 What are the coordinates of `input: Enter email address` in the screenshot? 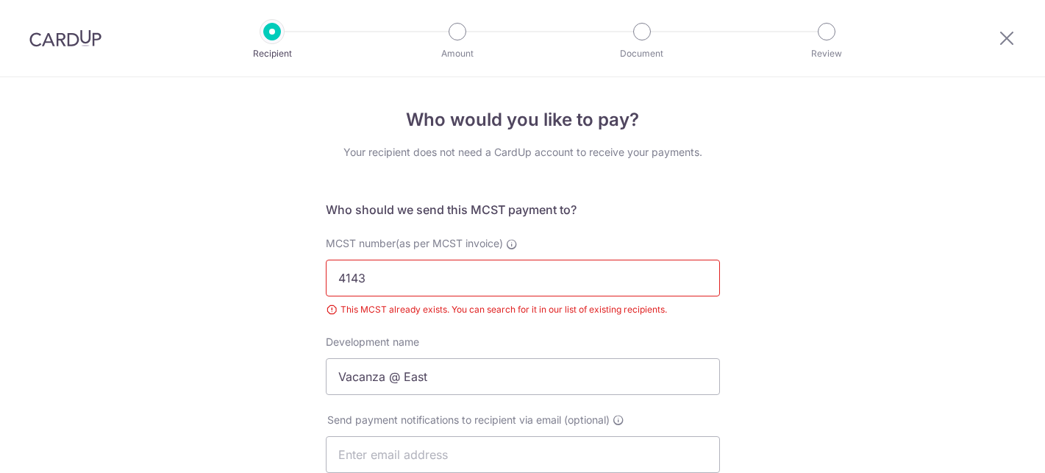 It's located at (523, 454).